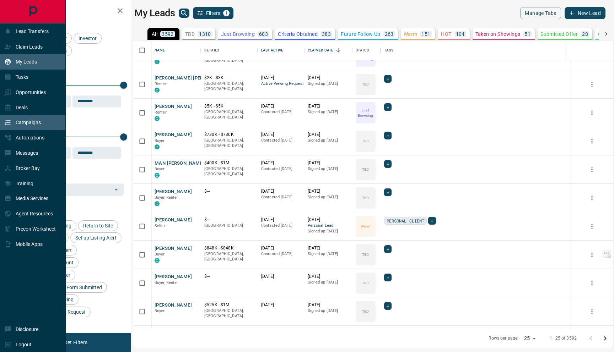  Describe the element at coordinates (503, 338) in the screenshot. I see `p: Rows per page:` at that location.